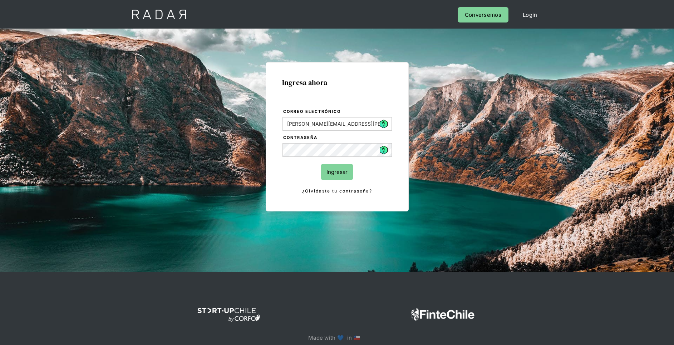 This screenshot has width=674, height=345. I want to click on label: Correo electrónico, so click(338, 112).